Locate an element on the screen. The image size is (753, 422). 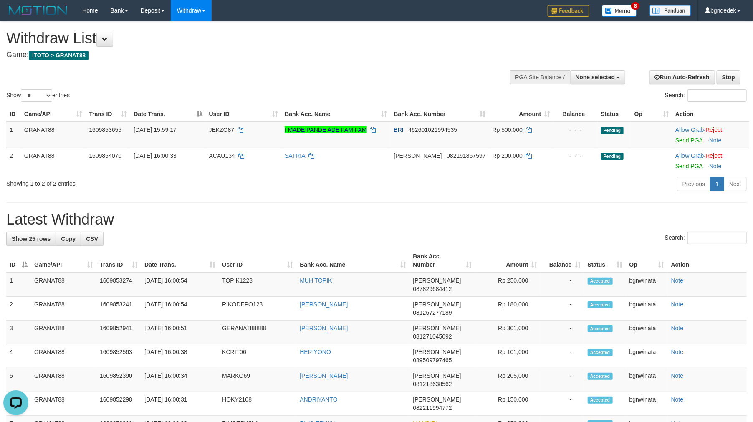
span: ACAU134 is located at coordinates (222, 156).